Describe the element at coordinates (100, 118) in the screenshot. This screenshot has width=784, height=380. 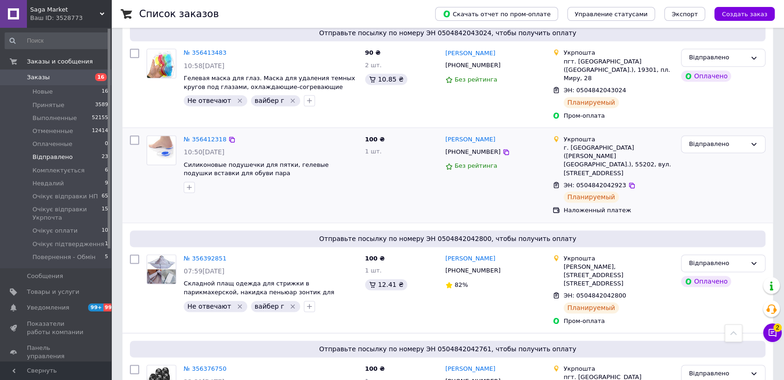
I see `span: 52155` at that location.